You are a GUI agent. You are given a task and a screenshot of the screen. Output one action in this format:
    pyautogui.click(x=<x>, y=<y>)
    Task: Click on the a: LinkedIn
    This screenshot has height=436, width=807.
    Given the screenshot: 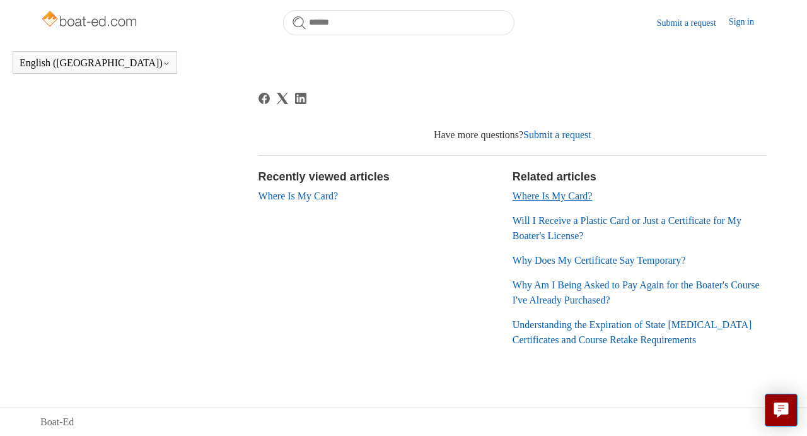 What is the action you would take?
    pyautogui.click(x=301, y=98)
    